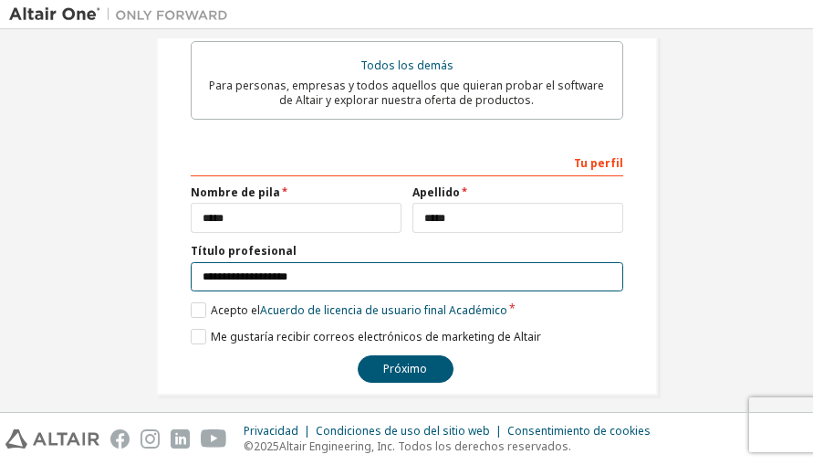 The image size is (813, 465). I want to click on font: Apellido, so click(436, 192).